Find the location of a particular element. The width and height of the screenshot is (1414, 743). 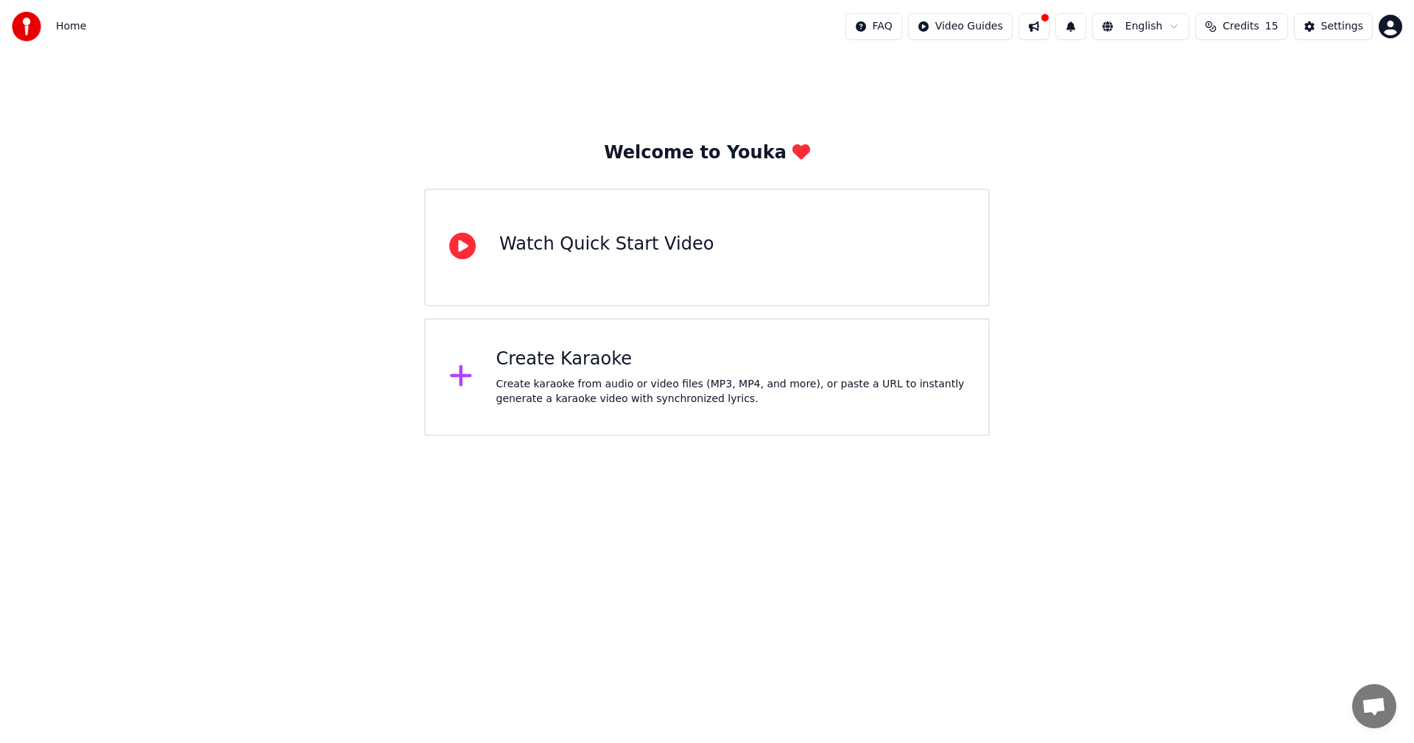

div: Create Karaoke is located at coordinates (730, 359).